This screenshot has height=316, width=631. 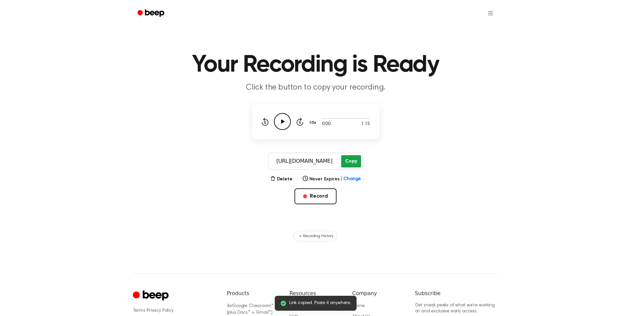 I want to click on h6: Resources, so click(x=315, y=293).